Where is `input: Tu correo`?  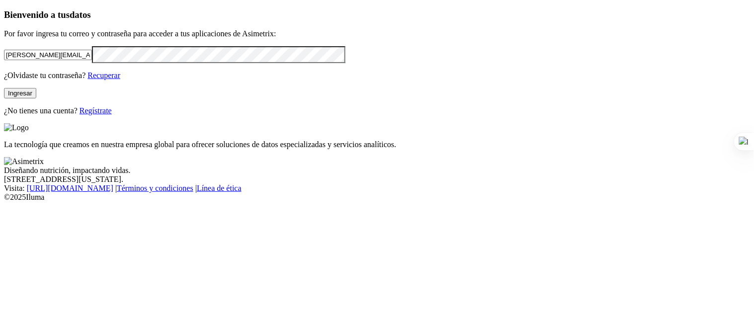
input: Tu correo is located at coordinates (48, 55).